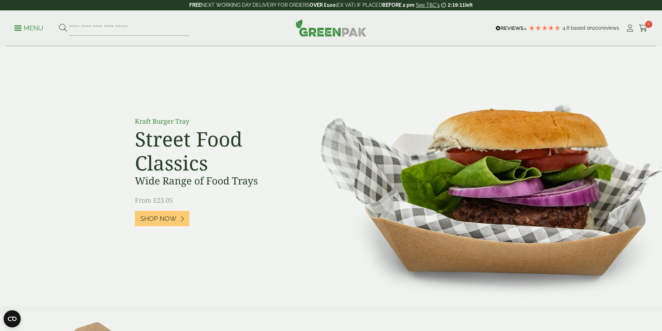 The height and width of the screenshot is (331, 662). I want to click on div: 4.79 Stars, so click(544, 28).